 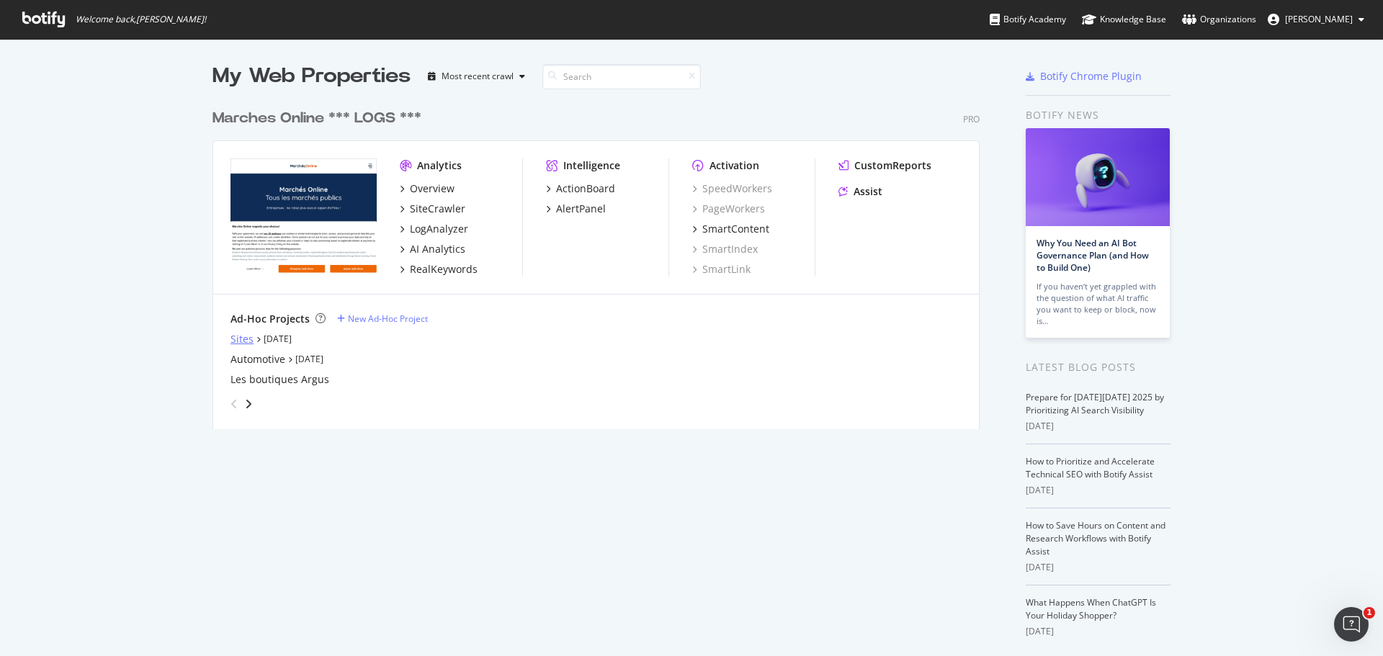 I want to click on a: Les boutiques Argus, so click(x=280, y=380).